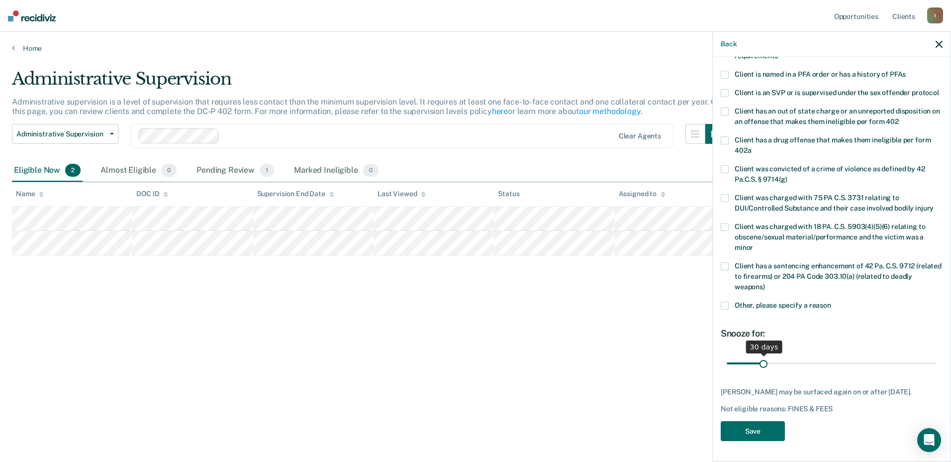 This screenshot has width=951, height=462. Describe the element at coordinates (152, 193) in the screenshot. I see `div: DOC ID` at that location.